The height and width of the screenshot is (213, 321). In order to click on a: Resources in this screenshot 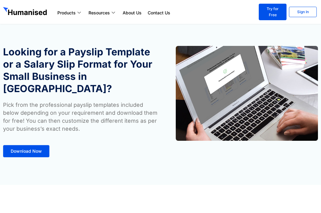, I will do `click(103, 13)`.